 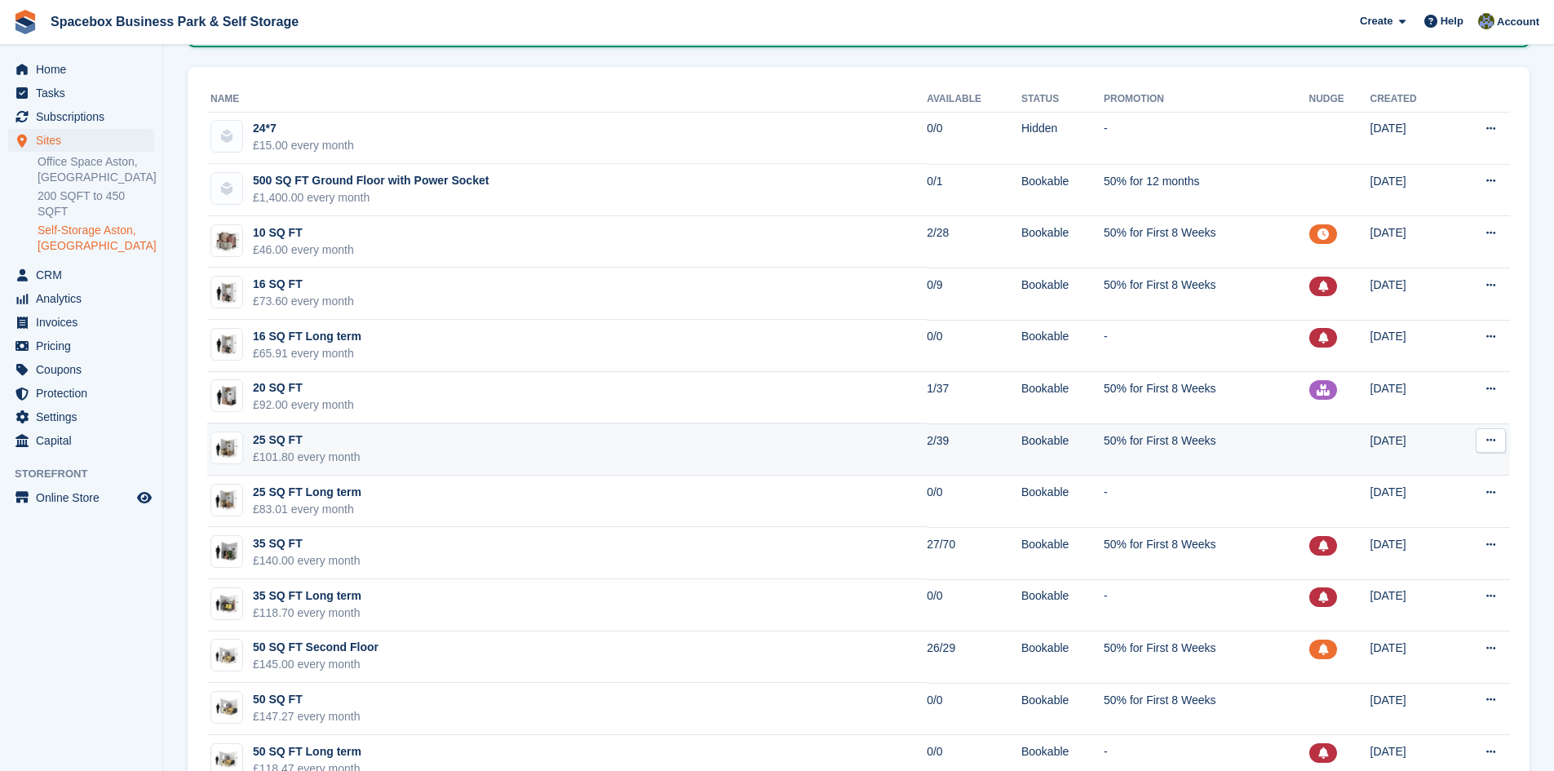 What do you see at coordinates (1339, 100) in the screenshot?
I see `th: Nudge` at bounding box center [1339, 100].